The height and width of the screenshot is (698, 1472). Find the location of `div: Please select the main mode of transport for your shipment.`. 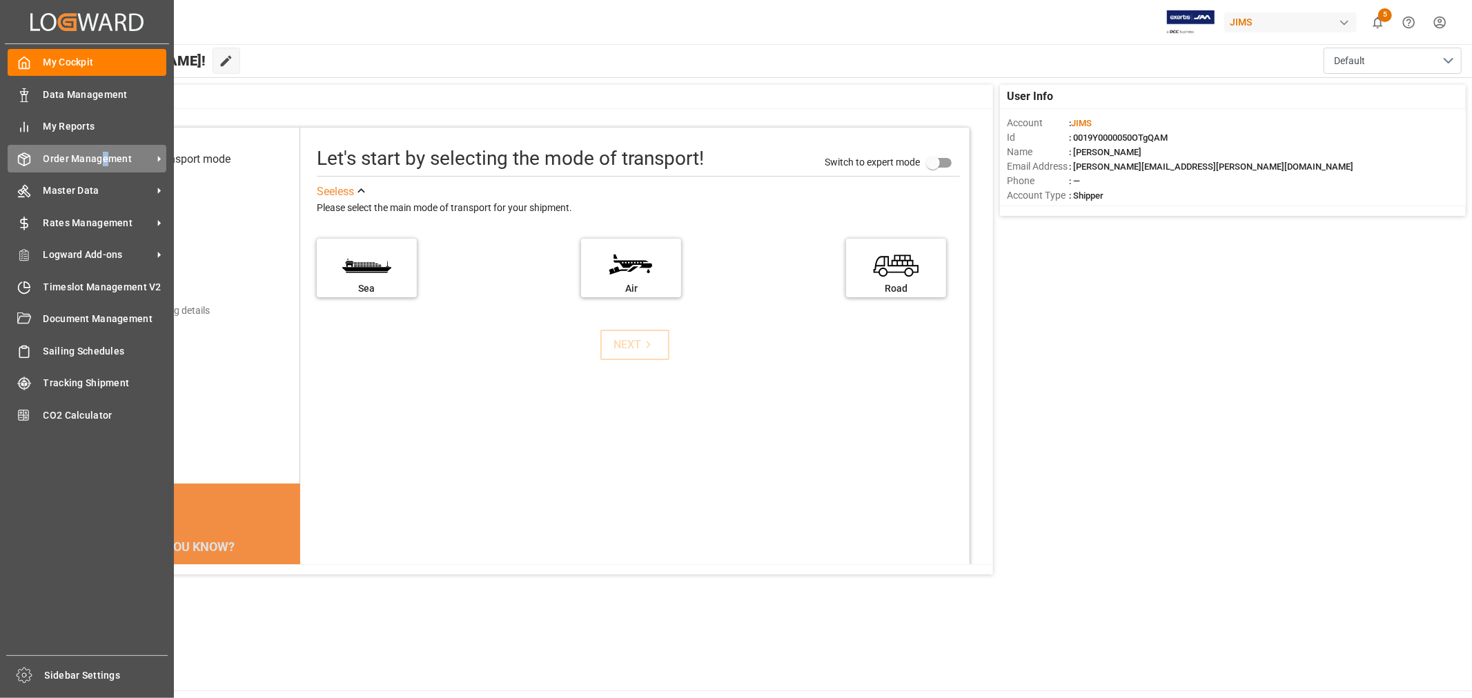

div: Please select the main mode of transport for your shipment. is located at coordinates (638, 208).